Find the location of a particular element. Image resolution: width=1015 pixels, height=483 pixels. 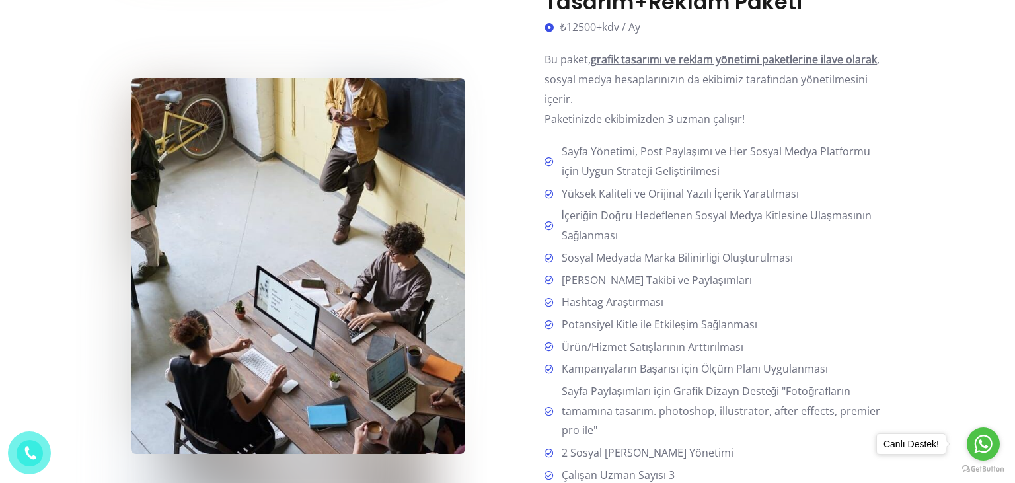

span: Ürün/Hizmet Satışlarının Arttırılması is located at coordinates (649, 347).